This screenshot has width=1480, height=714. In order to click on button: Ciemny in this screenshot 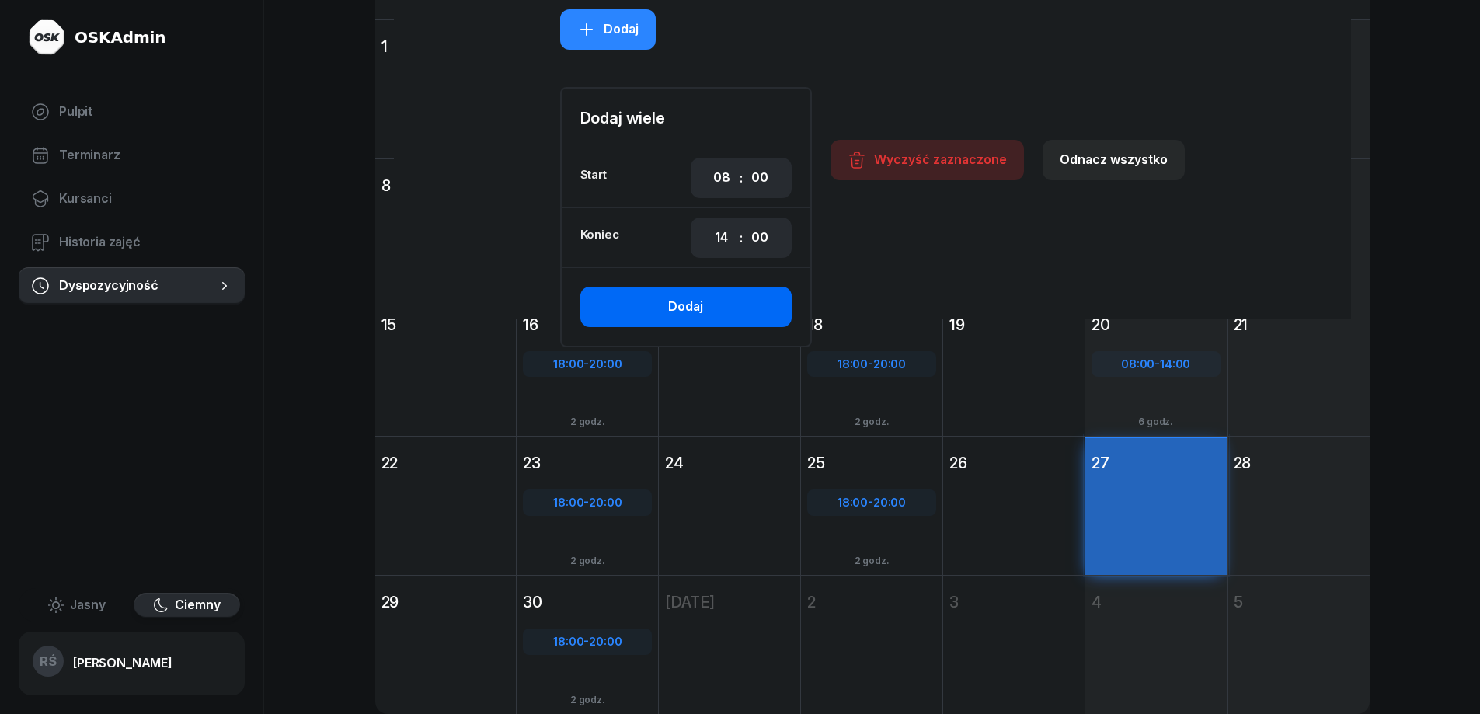, I will do `click(187, 605)`.